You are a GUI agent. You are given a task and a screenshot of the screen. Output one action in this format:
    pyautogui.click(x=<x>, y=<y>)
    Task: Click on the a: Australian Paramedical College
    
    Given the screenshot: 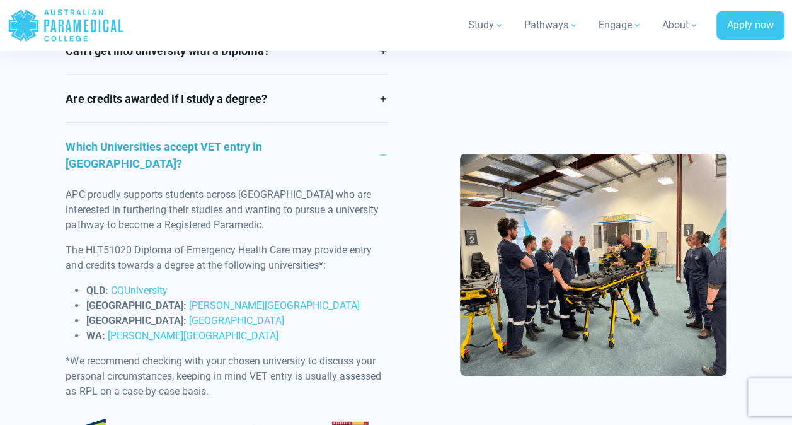 What is the action you would take?
    pyautogui.click(x=66, y=25)
    